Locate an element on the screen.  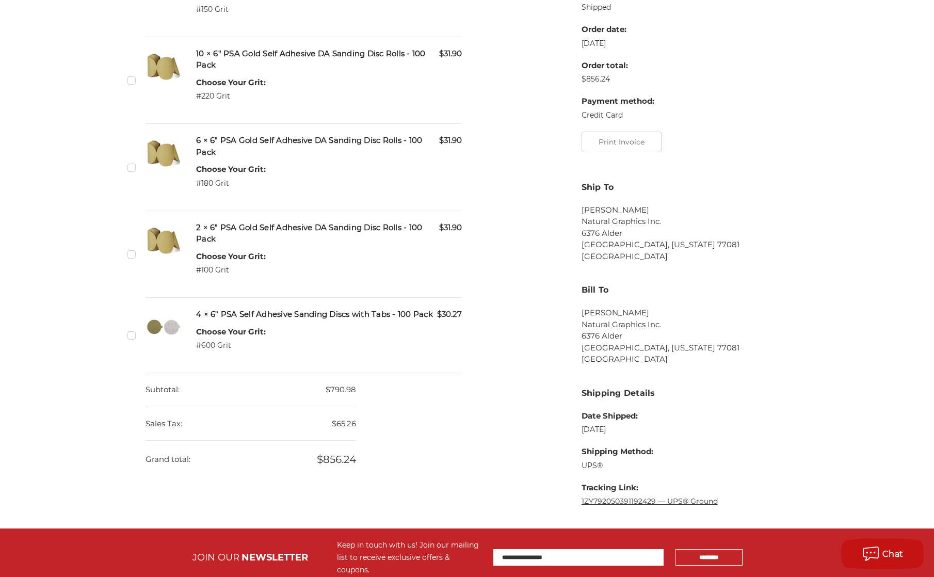
h5: 6 × 6" PSA Gold Self Adhesive DA Sanding Disc Rolls - 100 Pack is located at coordinates (329, 146).